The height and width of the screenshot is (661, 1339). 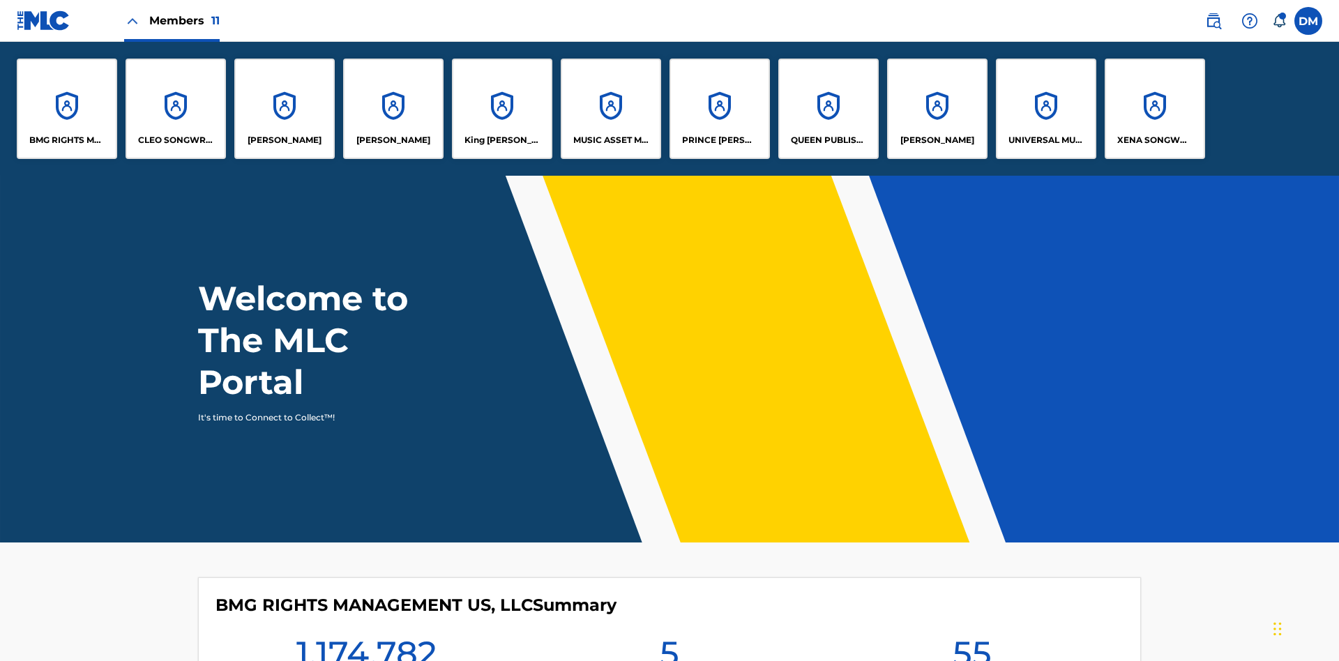 I want to click on a: AccountsQUEEN PUBLISHA, so click(x=829, y=109).